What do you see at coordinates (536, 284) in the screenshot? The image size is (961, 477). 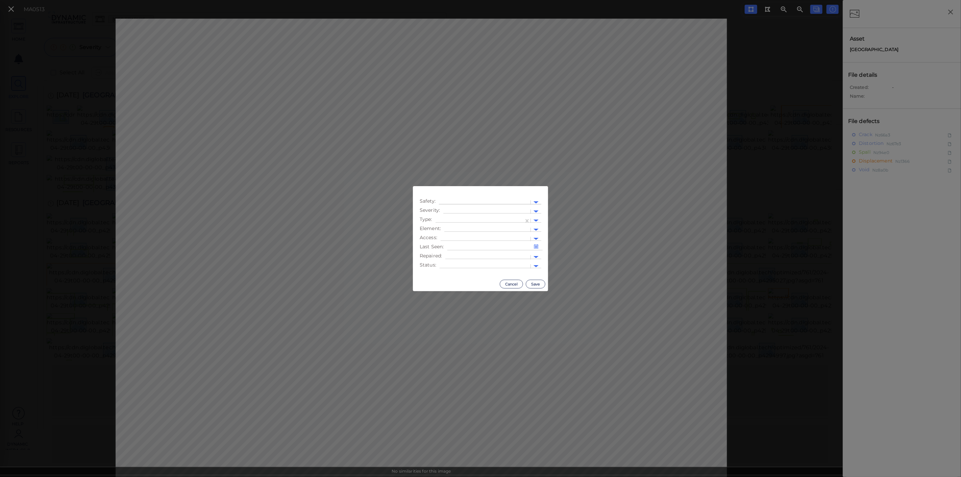 I see `button: Save` at bounding box center [536, 284].